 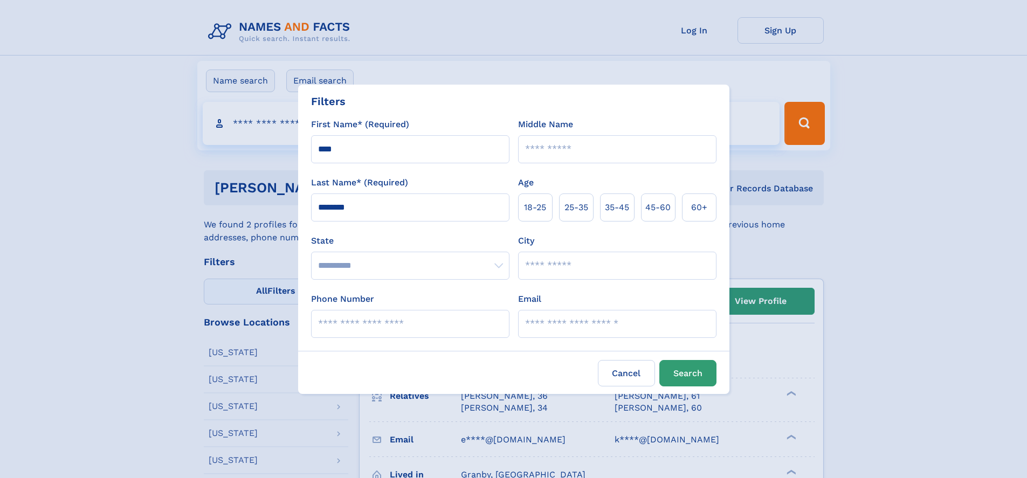 What do you see at coordinates (699, 207) in the screenshot?
I see `span: 60+` at bounding box center [699, 207].